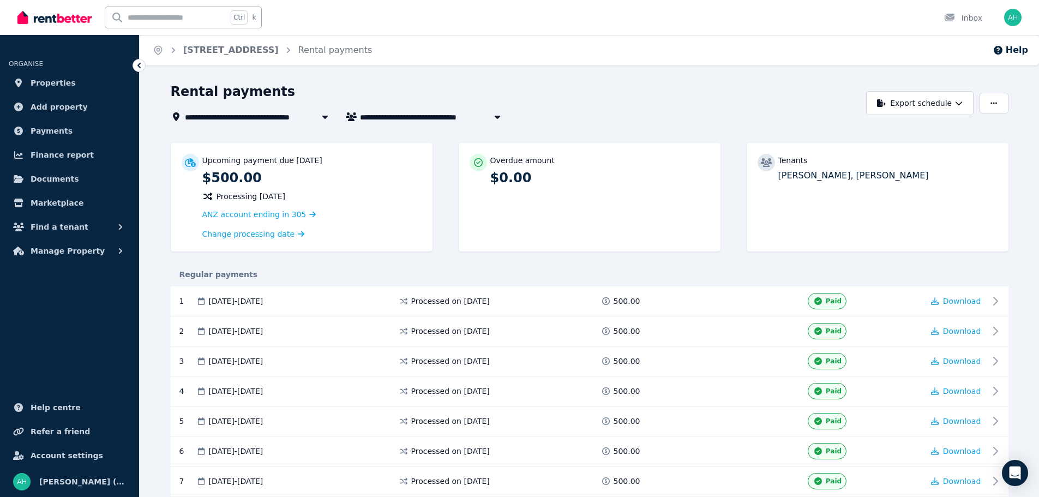  I want to click on span: Payments, so click(51, 131).